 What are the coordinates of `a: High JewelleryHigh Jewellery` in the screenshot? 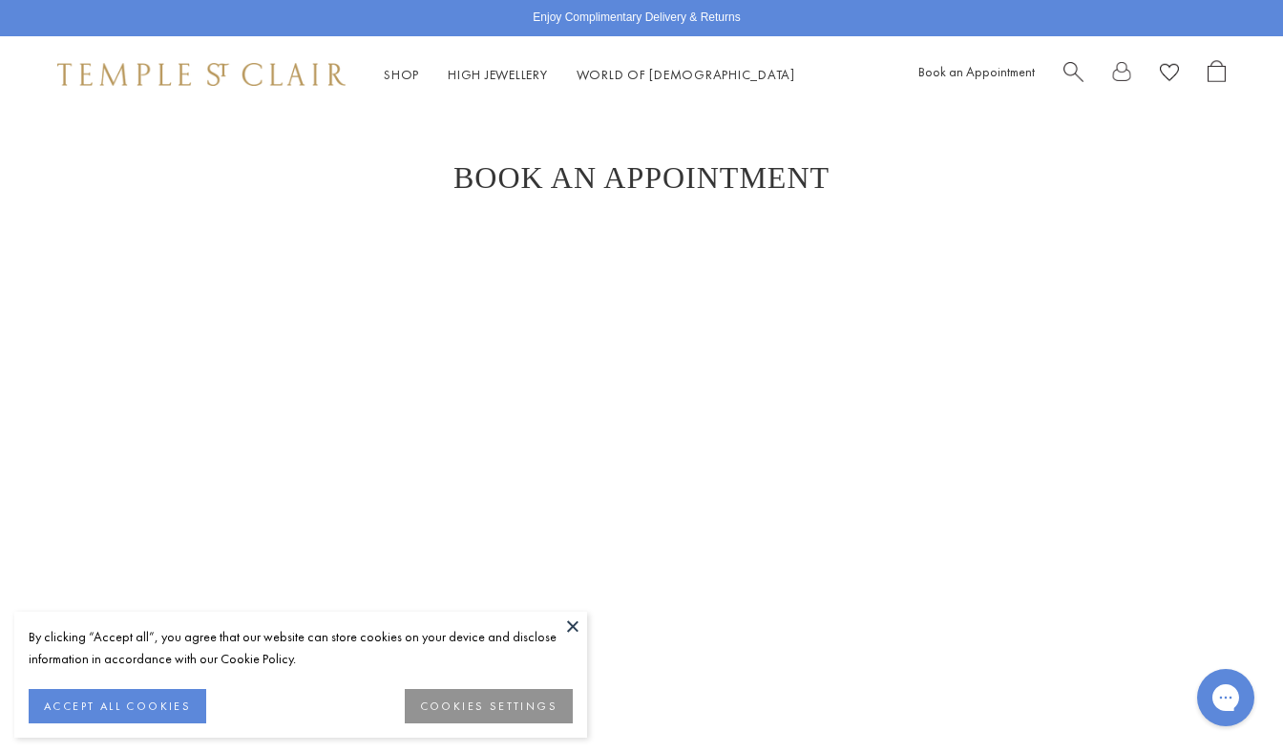 It's located at (497, 74).